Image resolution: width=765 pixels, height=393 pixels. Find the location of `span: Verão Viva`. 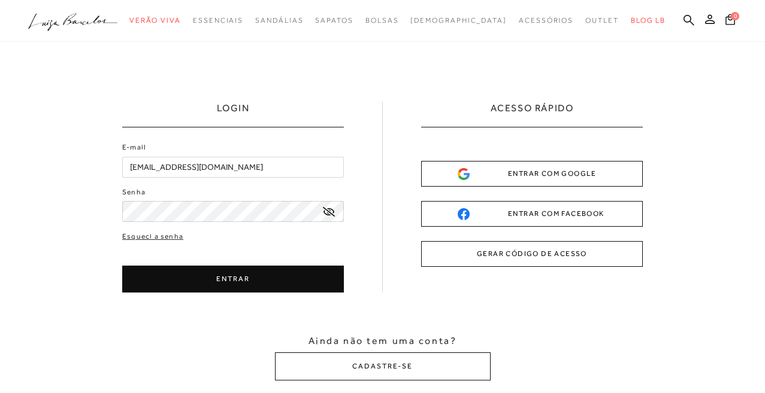

span: Verão Viva is located at coordinates (155, 20).